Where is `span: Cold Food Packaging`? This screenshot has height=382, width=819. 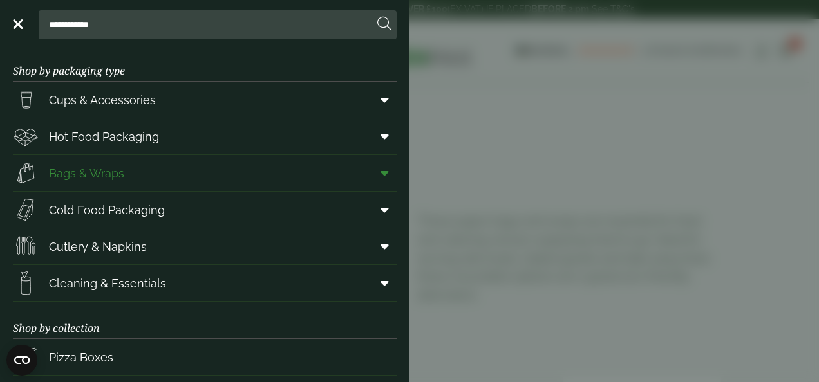 span: Cold Food Packaging is located at coordinates (107, 210).